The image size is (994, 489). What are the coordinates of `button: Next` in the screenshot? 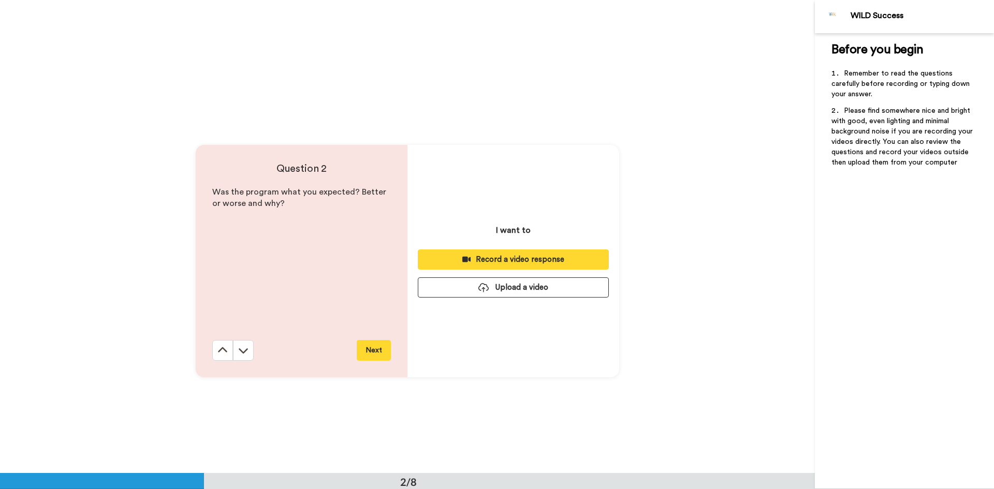 It's located at (374, 350).